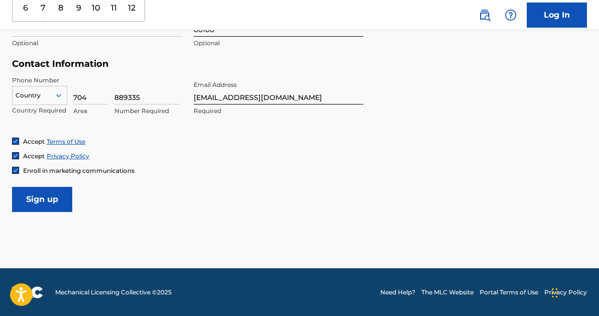  I want to click on div: Choose Tuesday, September 8th, 1998, so click(61, 8).